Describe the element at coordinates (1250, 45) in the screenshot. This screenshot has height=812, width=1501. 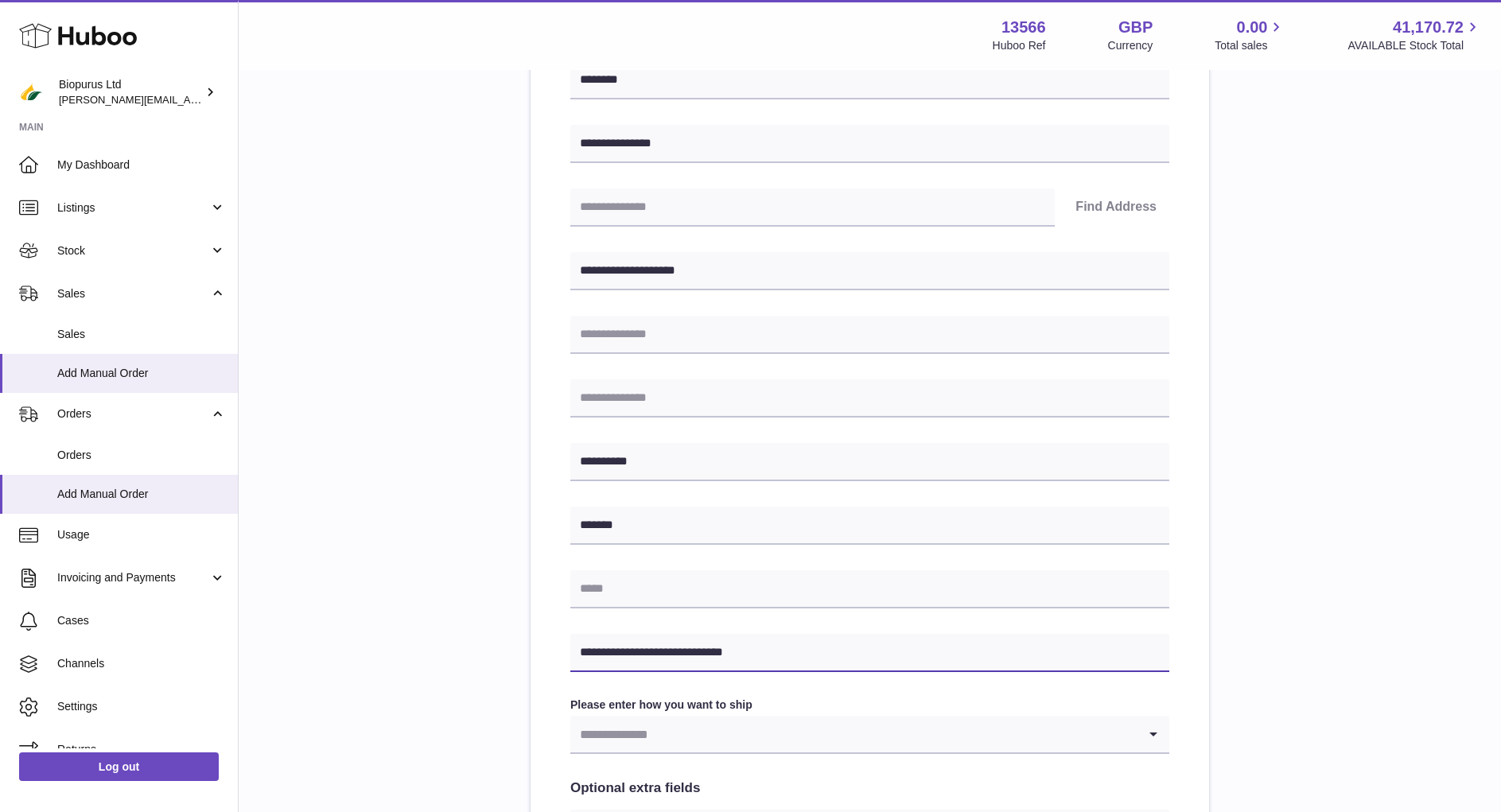
I see `span: Total sales` at that location.